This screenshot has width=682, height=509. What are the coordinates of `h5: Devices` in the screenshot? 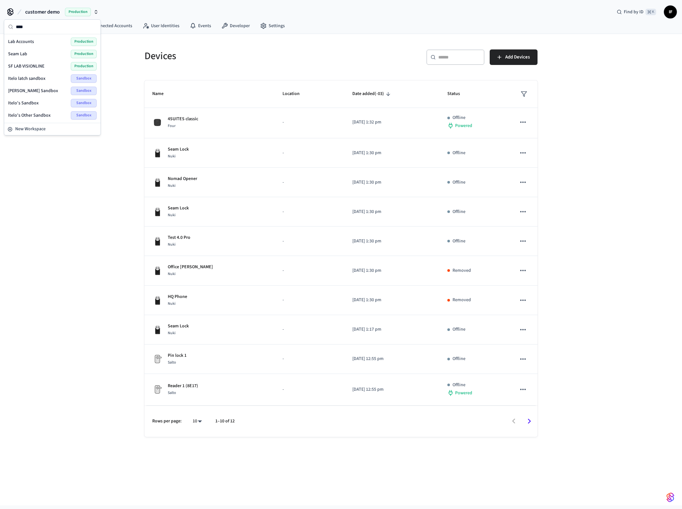 It's located at (241, 56).